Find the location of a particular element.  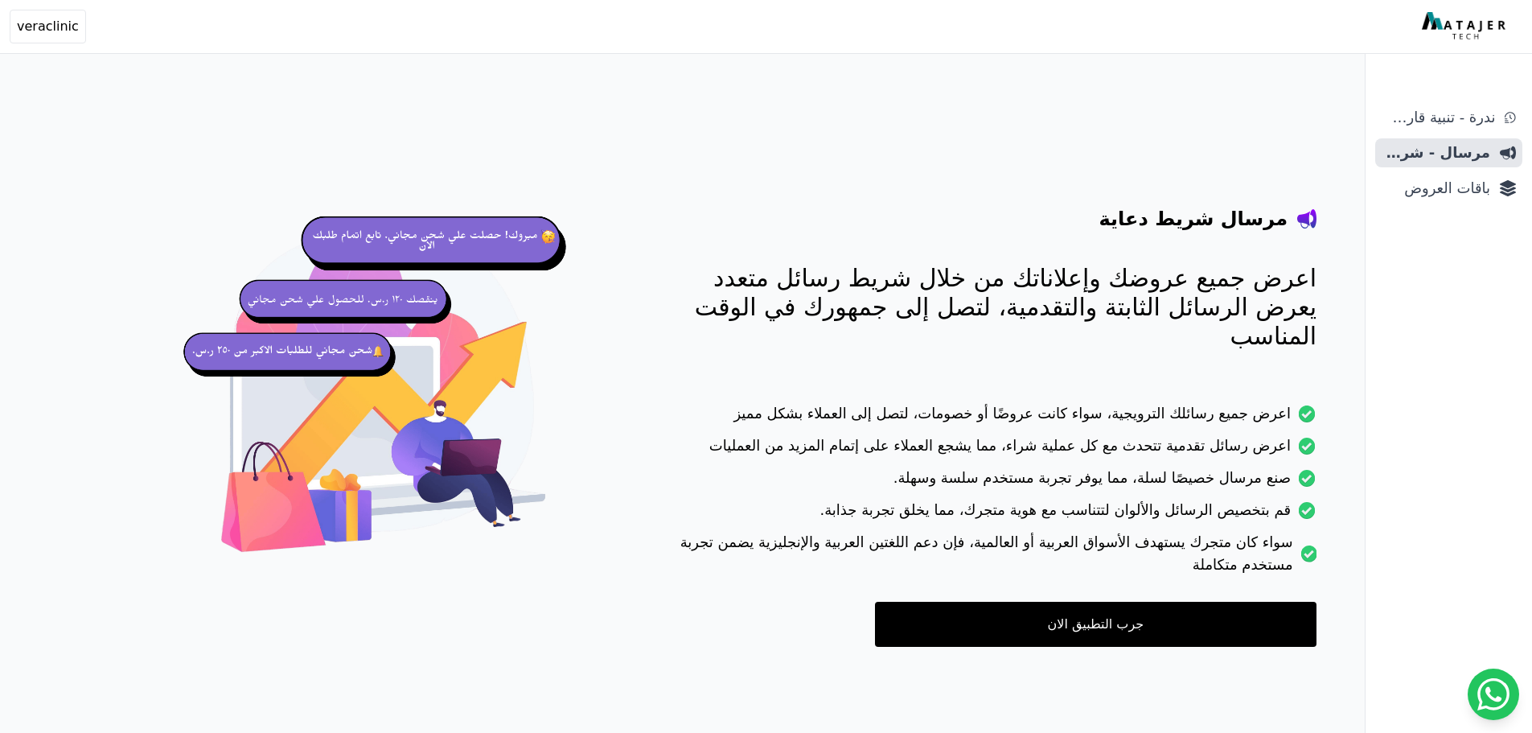

span: ندرة - تنبية قارب علي النفاذ is located at coordinates (1438, 117).